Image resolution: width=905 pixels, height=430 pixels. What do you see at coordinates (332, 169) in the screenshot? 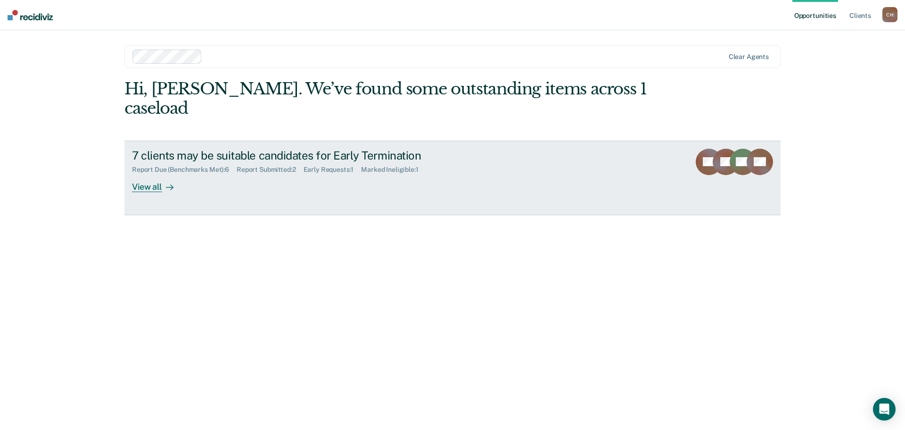
I see `div: Early Requests : 1` at bounding box center [332, 169].